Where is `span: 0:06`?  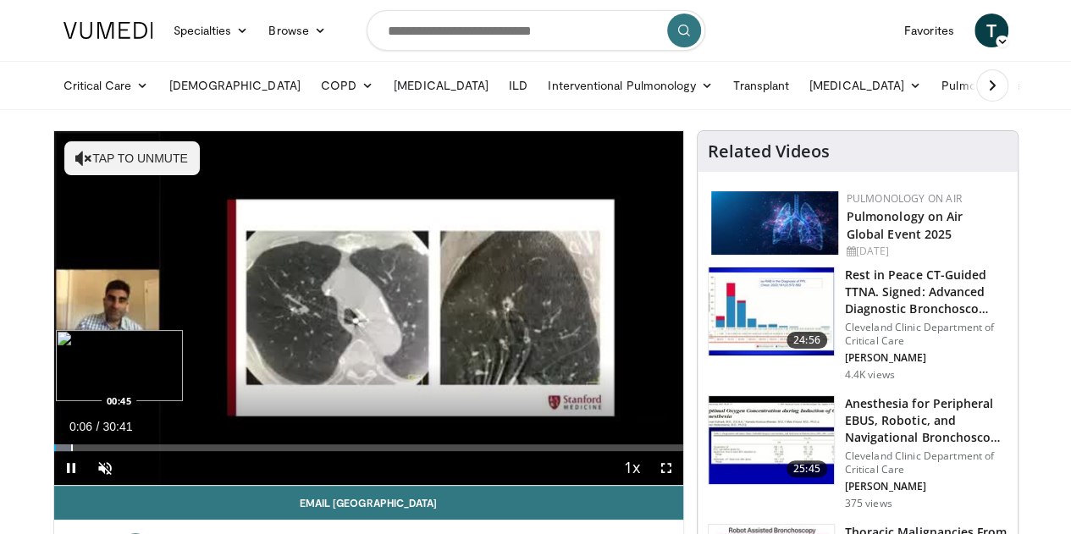
span: 0:06 is located at coordinates (80, 427).